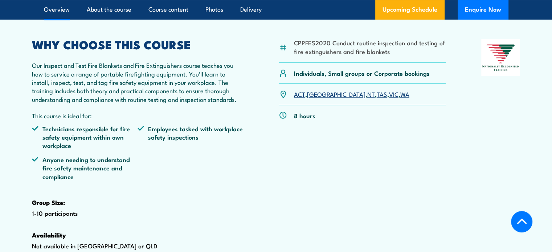 This screenshot has height=252, width=552. What do you see at coordinates (299, 94) in the screenshot?
I see `a: ACT` at bounding box center [299, 94].